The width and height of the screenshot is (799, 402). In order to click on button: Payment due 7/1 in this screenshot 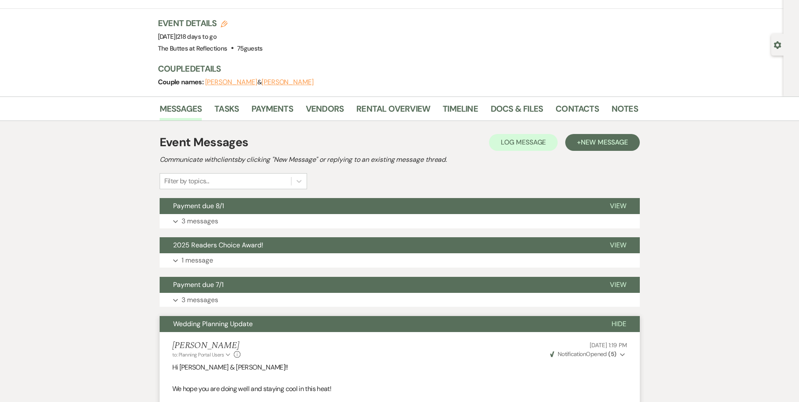, I will do `click(378, 285)`.